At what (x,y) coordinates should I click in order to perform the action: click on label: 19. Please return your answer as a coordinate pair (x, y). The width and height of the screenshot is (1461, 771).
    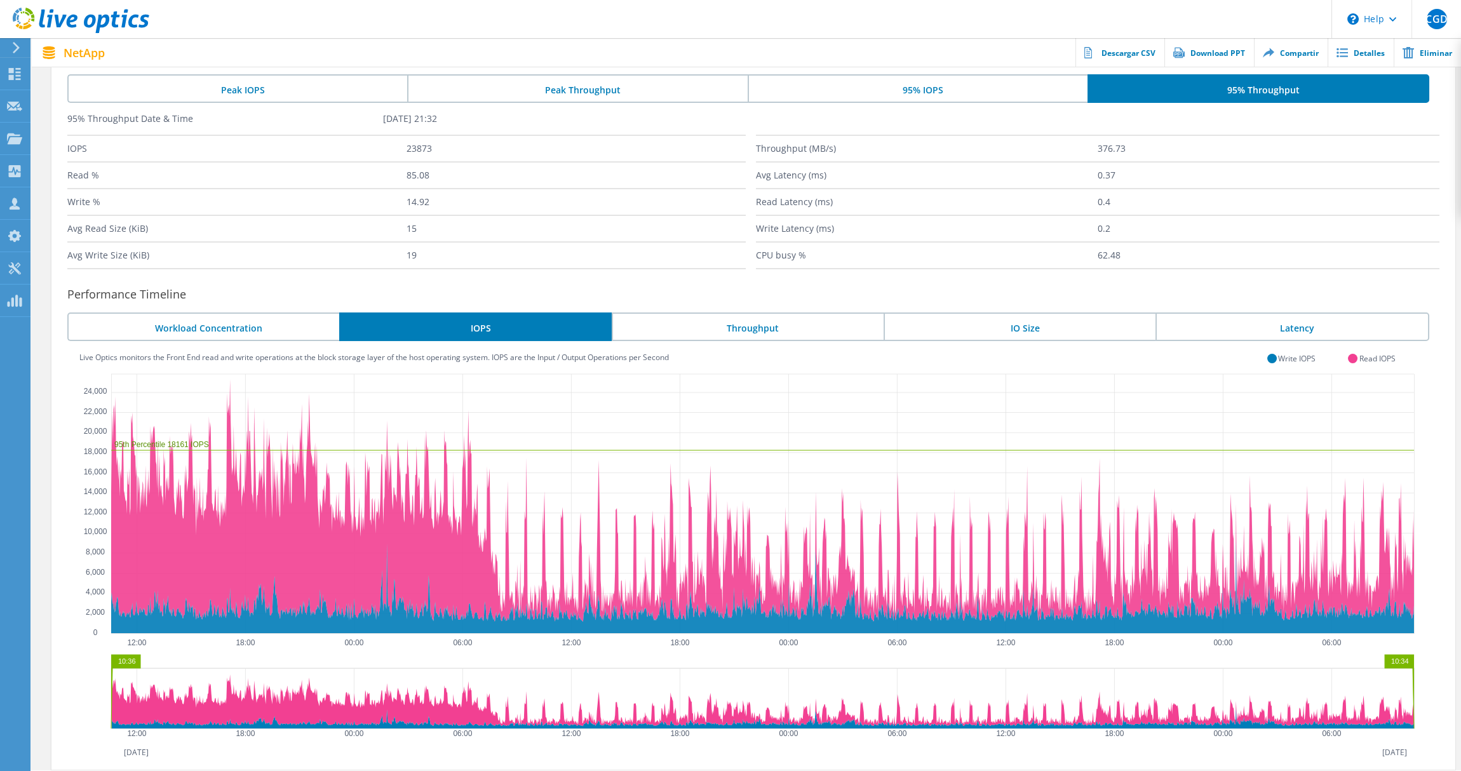
    Looking at the image, I should click on (576, 255).